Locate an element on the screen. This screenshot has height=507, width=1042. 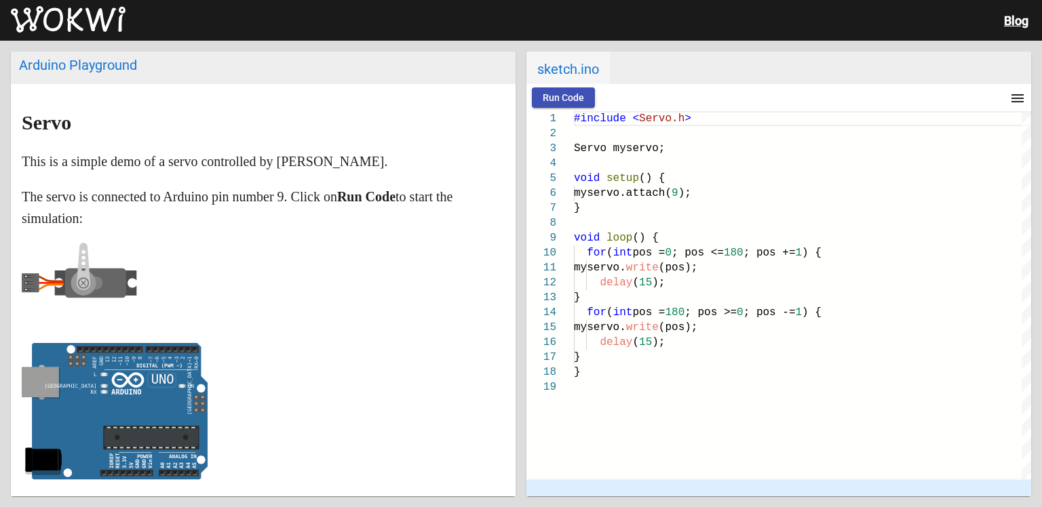
span: sketch.ino is located at coordinates (568, 68).